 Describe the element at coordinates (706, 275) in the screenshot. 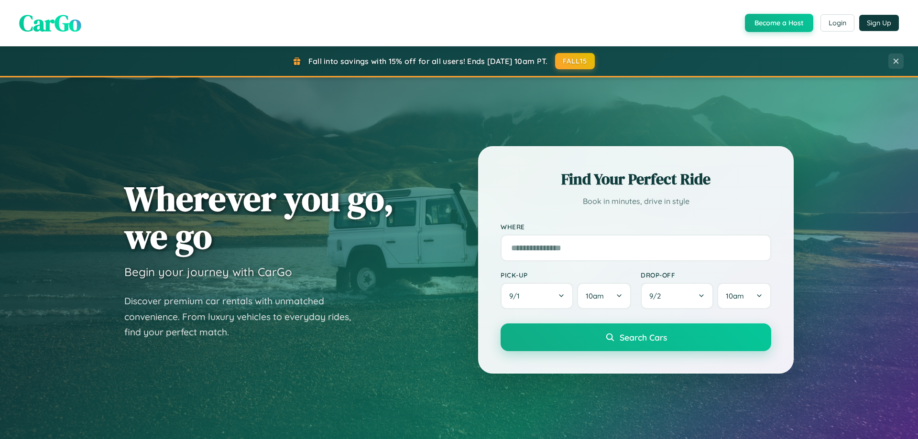

I see `label: Drop-off` at that location.